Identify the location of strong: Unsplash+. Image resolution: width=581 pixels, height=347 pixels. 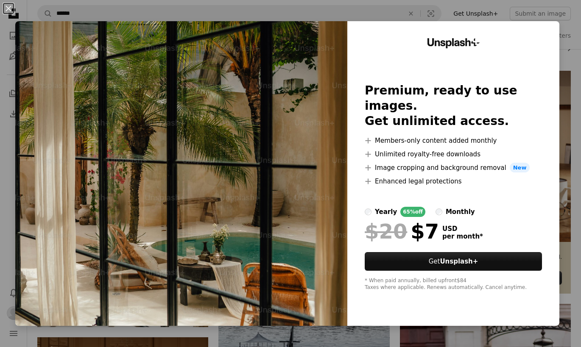
(459, 261).